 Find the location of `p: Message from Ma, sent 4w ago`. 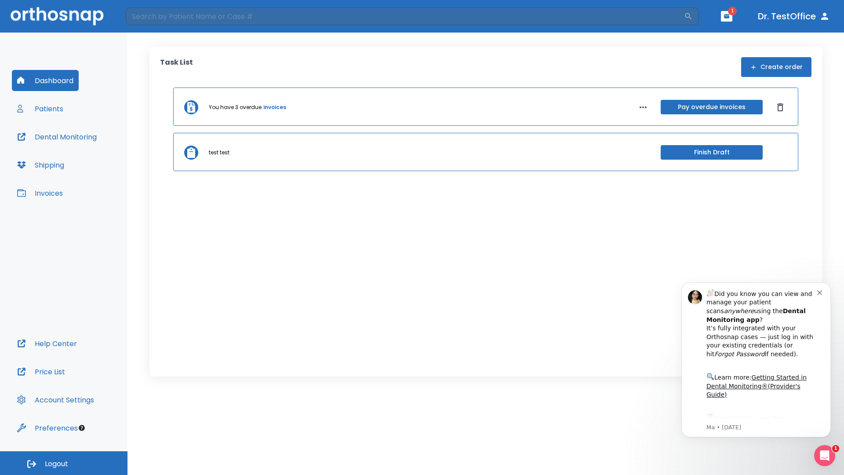

p: Message from Ma, sent 4w ago is located at coordinates (94, 158).